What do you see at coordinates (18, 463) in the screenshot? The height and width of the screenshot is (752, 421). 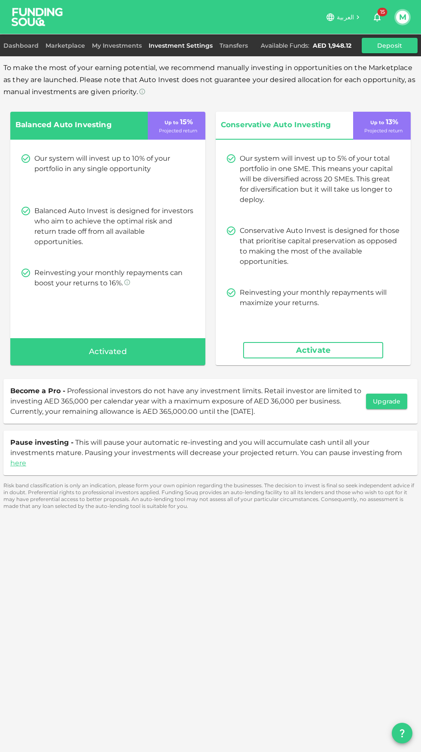 I see `a: here` at bounding box center [18, 463].